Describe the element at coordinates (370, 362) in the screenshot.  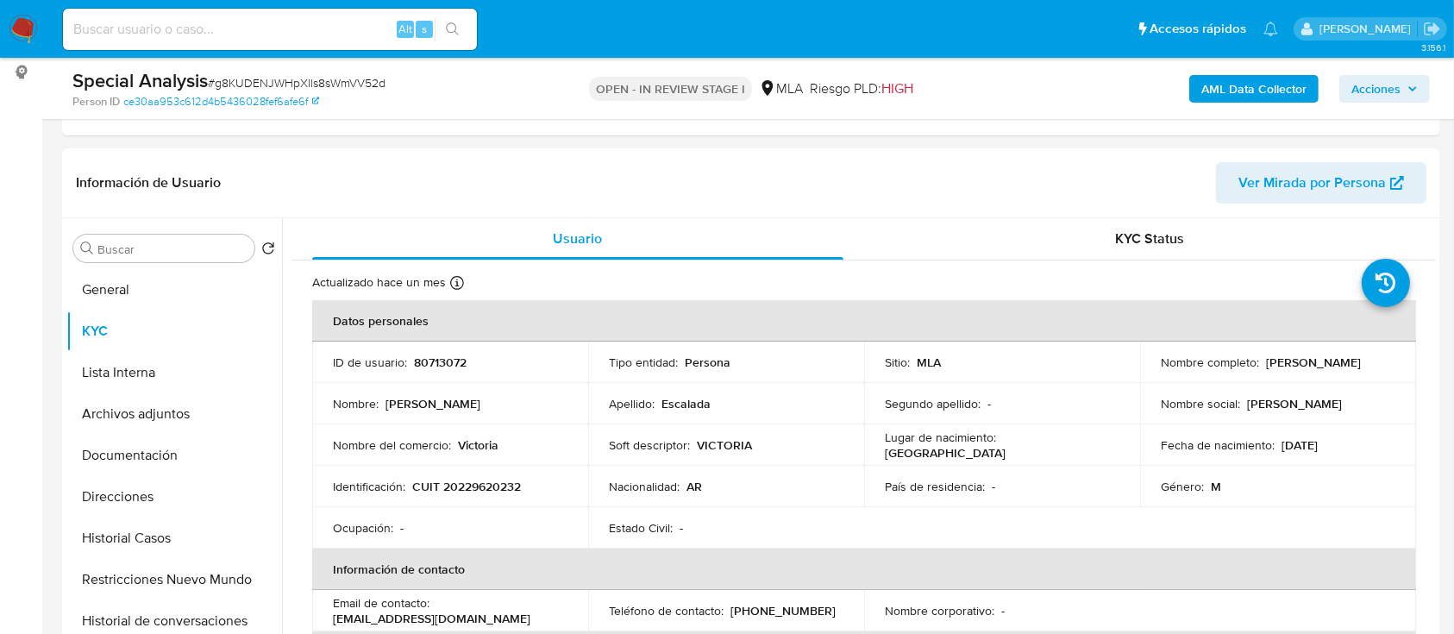
I see `p: ID de usuario :` at that location.